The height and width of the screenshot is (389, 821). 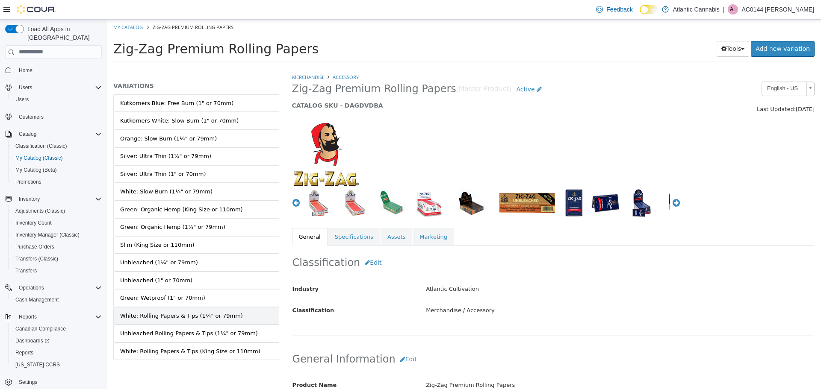 What do you see at coordinates (26, 71) in the screenshot?
I see `a: Home` at bounding box center [26, 71].